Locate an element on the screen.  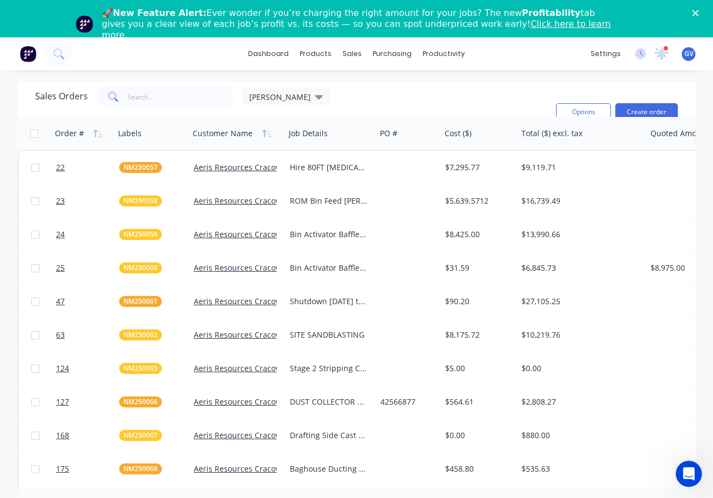
span: 24 is located at coordinates (60, 235).